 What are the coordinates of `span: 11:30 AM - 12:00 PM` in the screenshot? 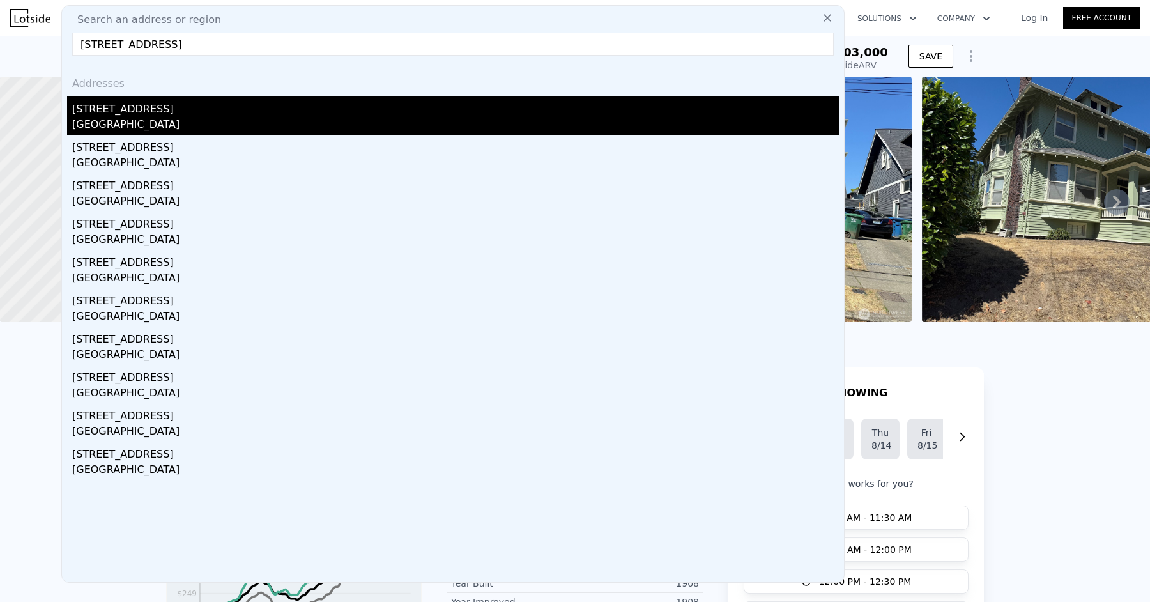 It's located at (865, 549).